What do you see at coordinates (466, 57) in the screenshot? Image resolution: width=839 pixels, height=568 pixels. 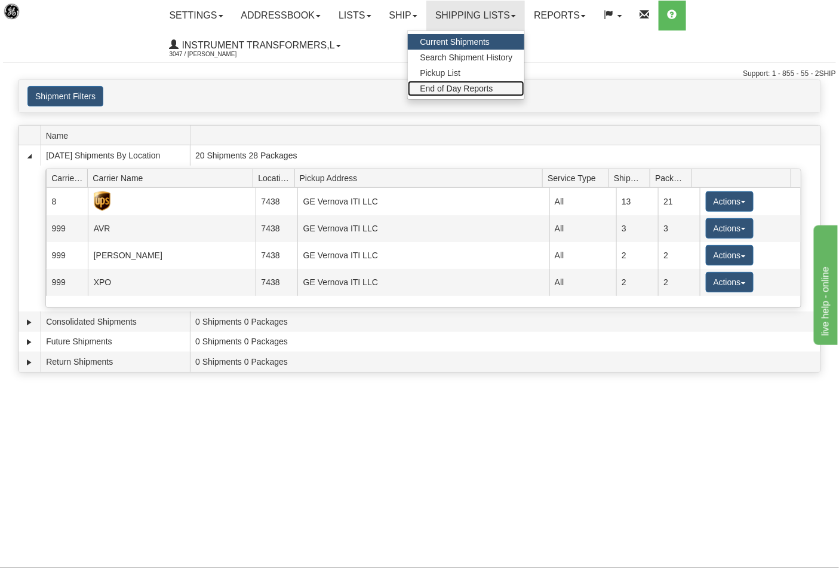 I see `a: Search Shipment History` at bounding box center [466, 57].